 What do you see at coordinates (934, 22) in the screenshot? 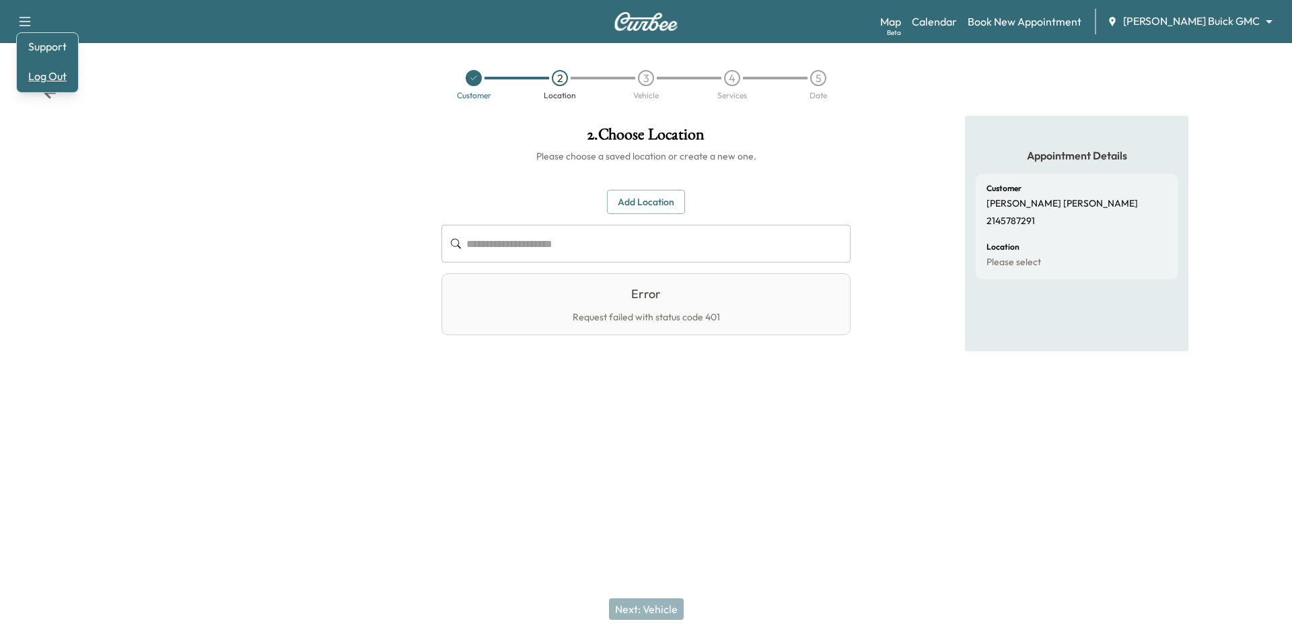
I see `a: Calendar` at bounding box center [934, 22].